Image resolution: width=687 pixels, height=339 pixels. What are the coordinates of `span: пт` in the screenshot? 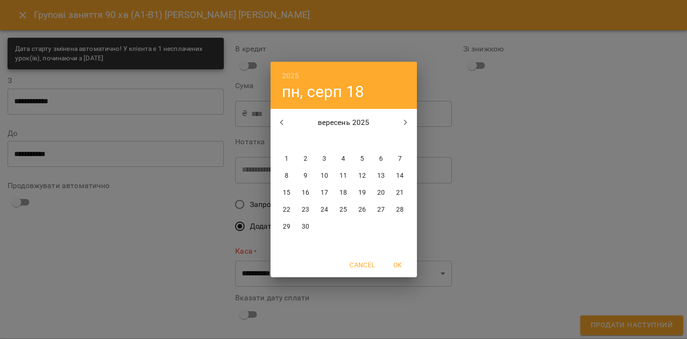 It's located at (362, 141).